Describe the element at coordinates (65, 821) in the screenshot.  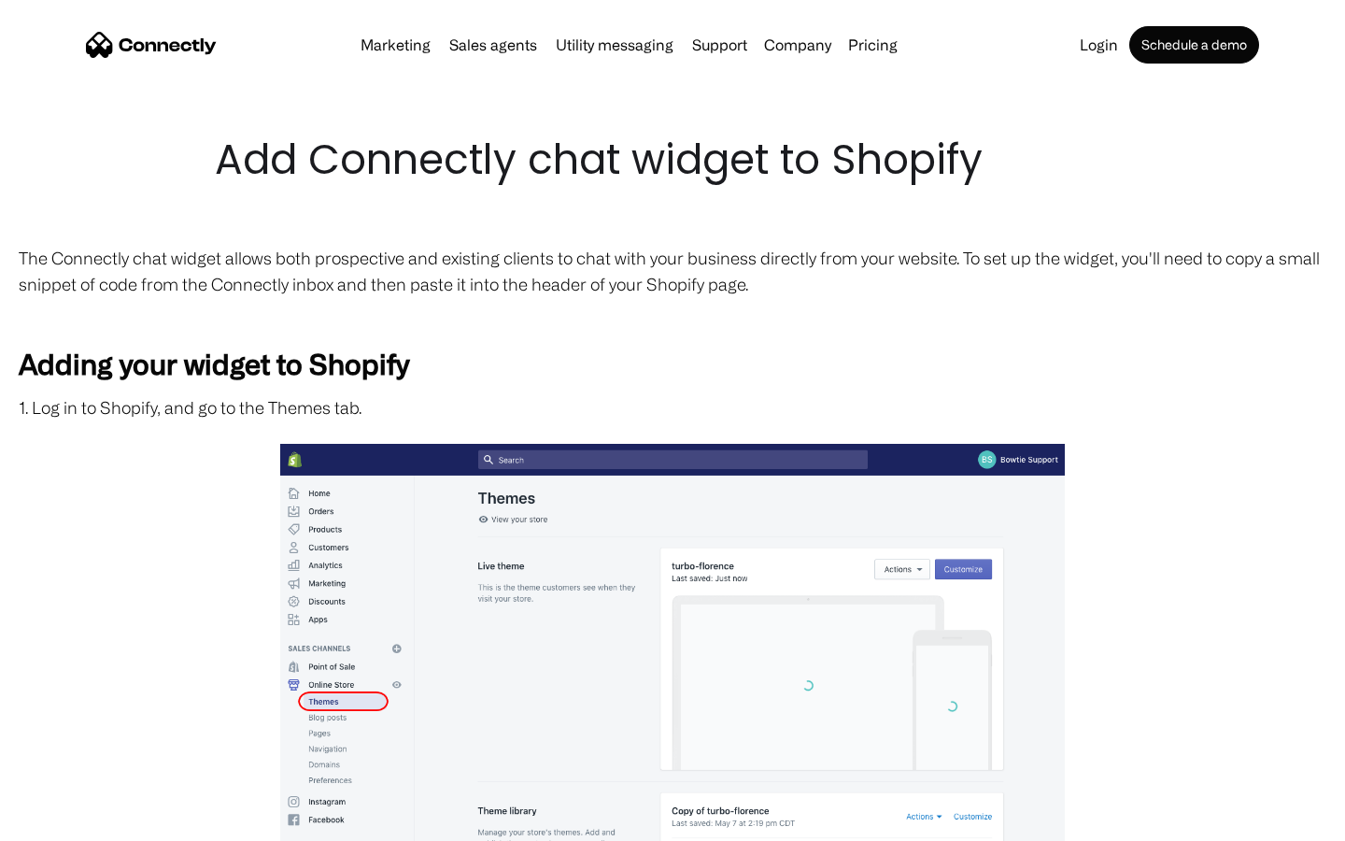
I see `aside: Language selected: English` at that location.